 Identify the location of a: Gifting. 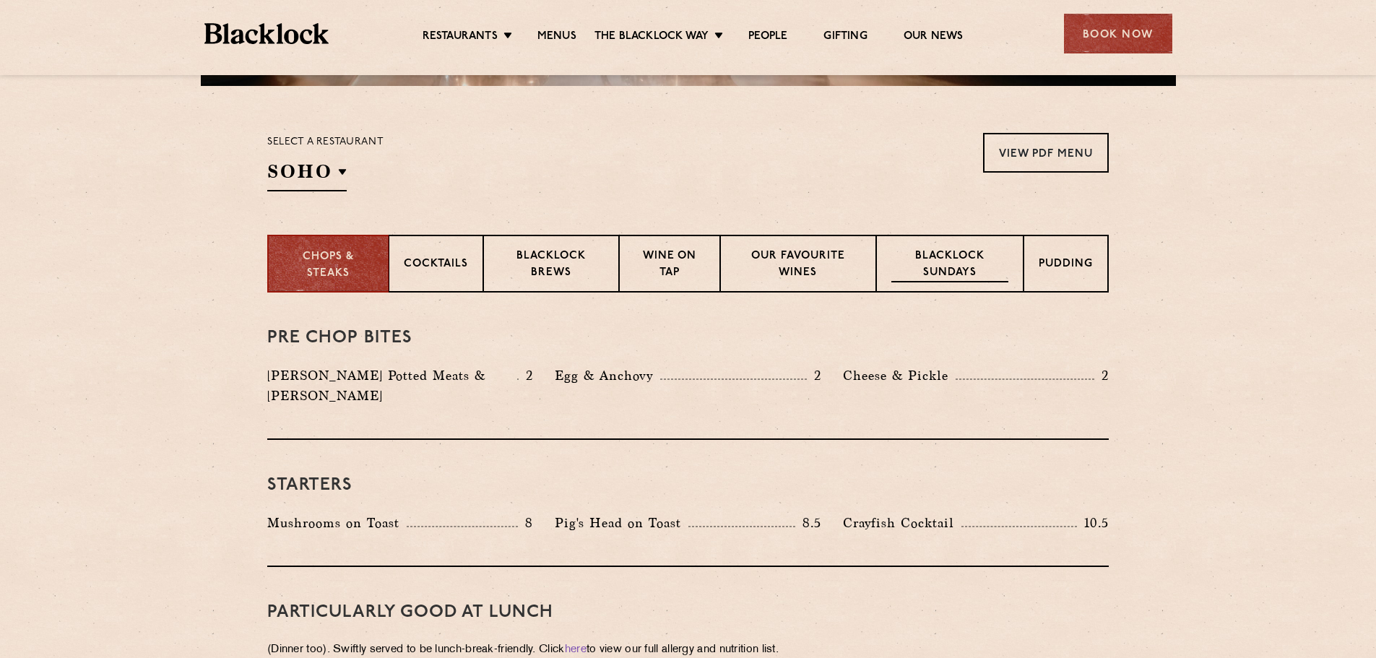
(845, 38).